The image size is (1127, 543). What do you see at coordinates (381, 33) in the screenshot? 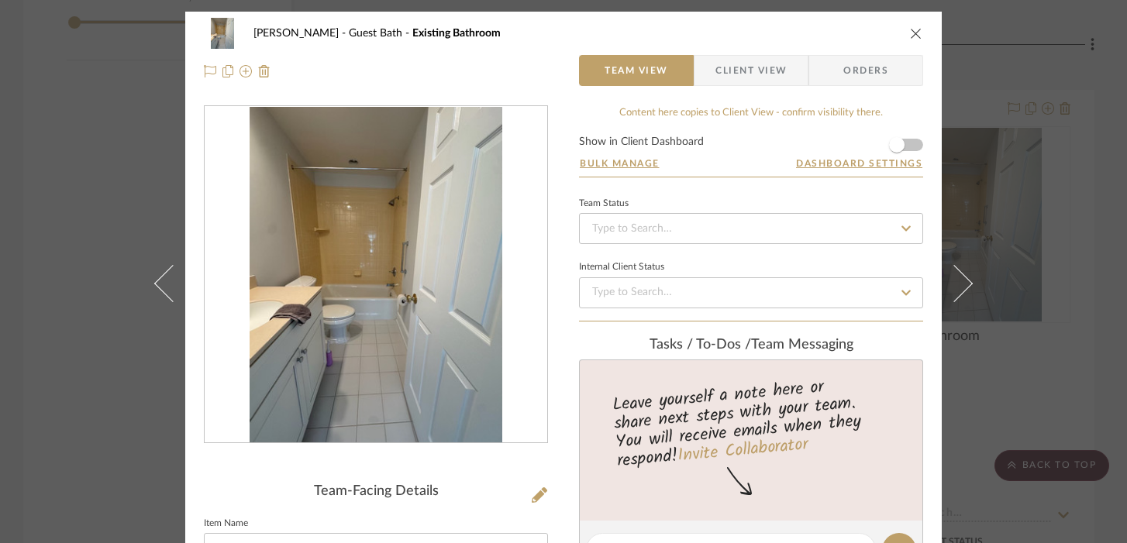
I see `span: Guest Bath` at bounding box center [381, 33].